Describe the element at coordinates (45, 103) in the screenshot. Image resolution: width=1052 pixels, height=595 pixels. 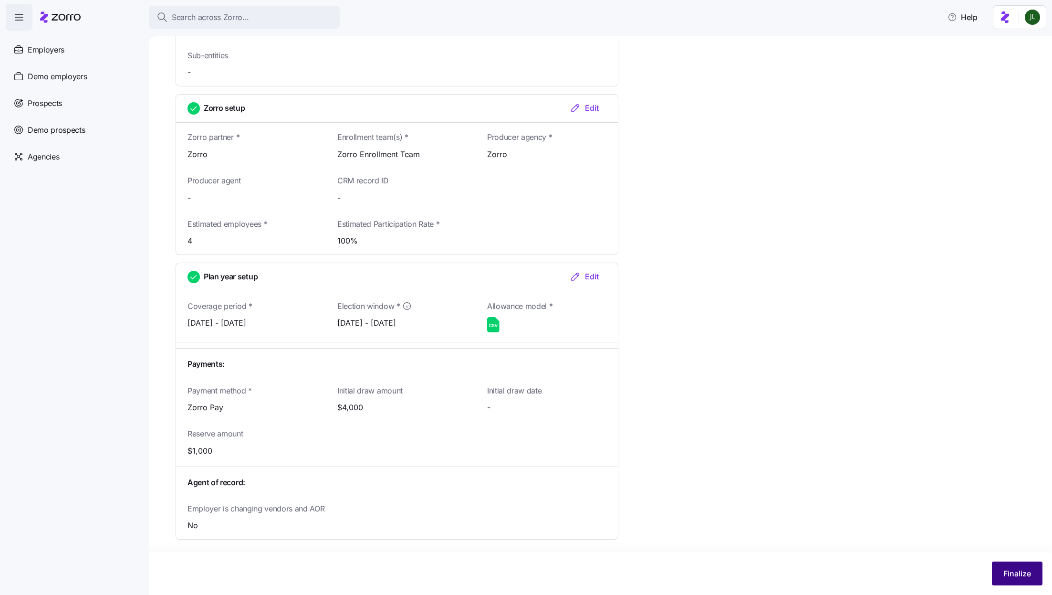
I see `span: Prospects` at that location.